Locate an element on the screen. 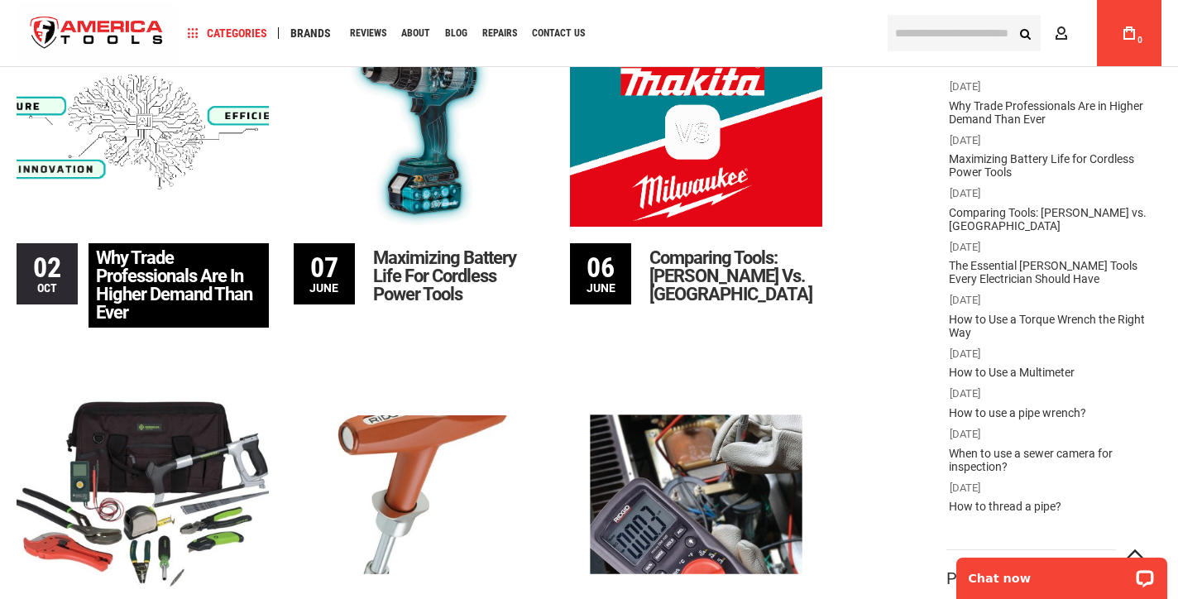  img: How to Use a Multimeter is located at coordinates (696, 494).